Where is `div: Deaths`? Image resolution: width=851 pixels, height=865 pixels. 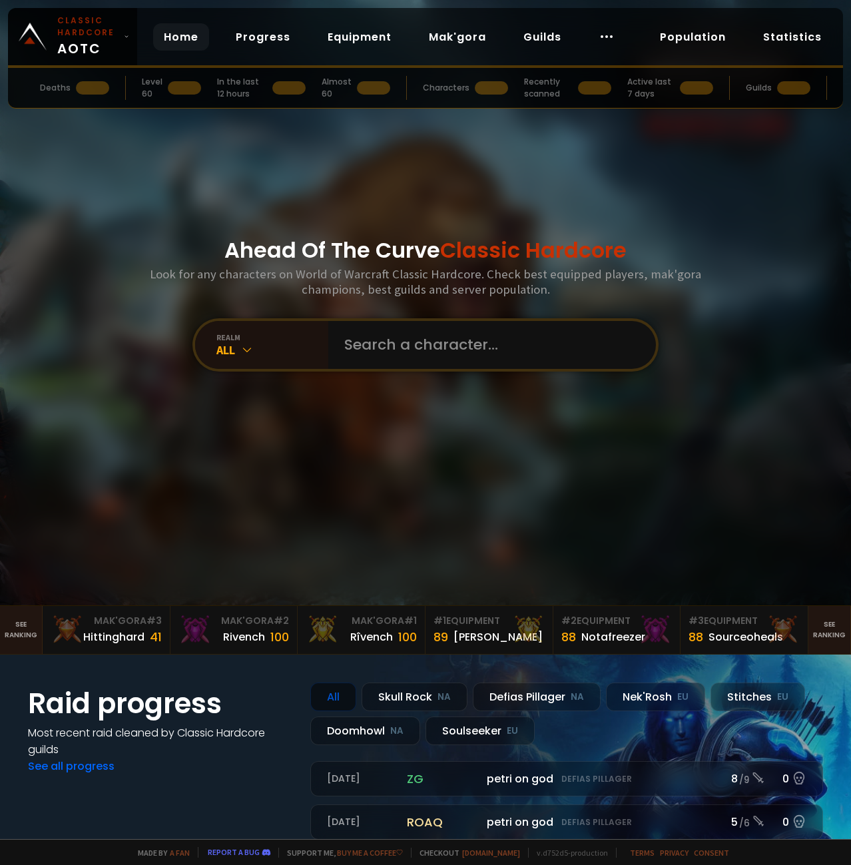
div: Deaths is located at coordinates (55, 88).